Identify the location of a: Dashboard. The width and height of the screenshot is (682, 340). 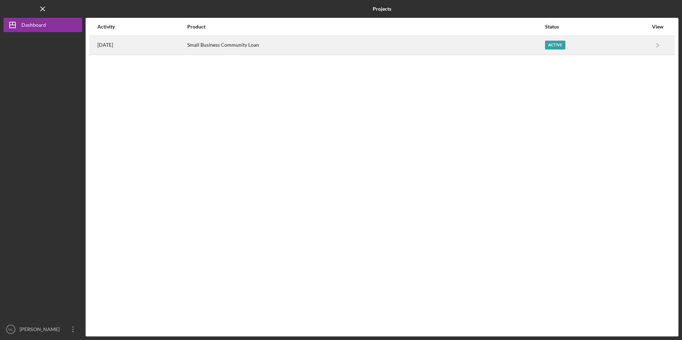
(43, 25).